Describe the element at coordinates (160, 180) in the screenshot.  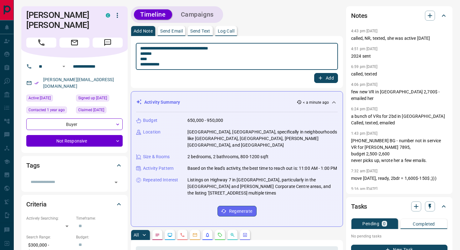
I see `p: Repeated Interest` at that location.